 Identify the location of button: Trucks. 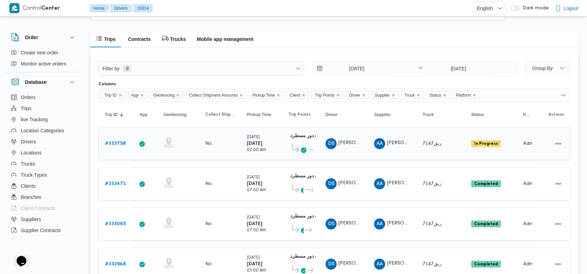
(44, 164).